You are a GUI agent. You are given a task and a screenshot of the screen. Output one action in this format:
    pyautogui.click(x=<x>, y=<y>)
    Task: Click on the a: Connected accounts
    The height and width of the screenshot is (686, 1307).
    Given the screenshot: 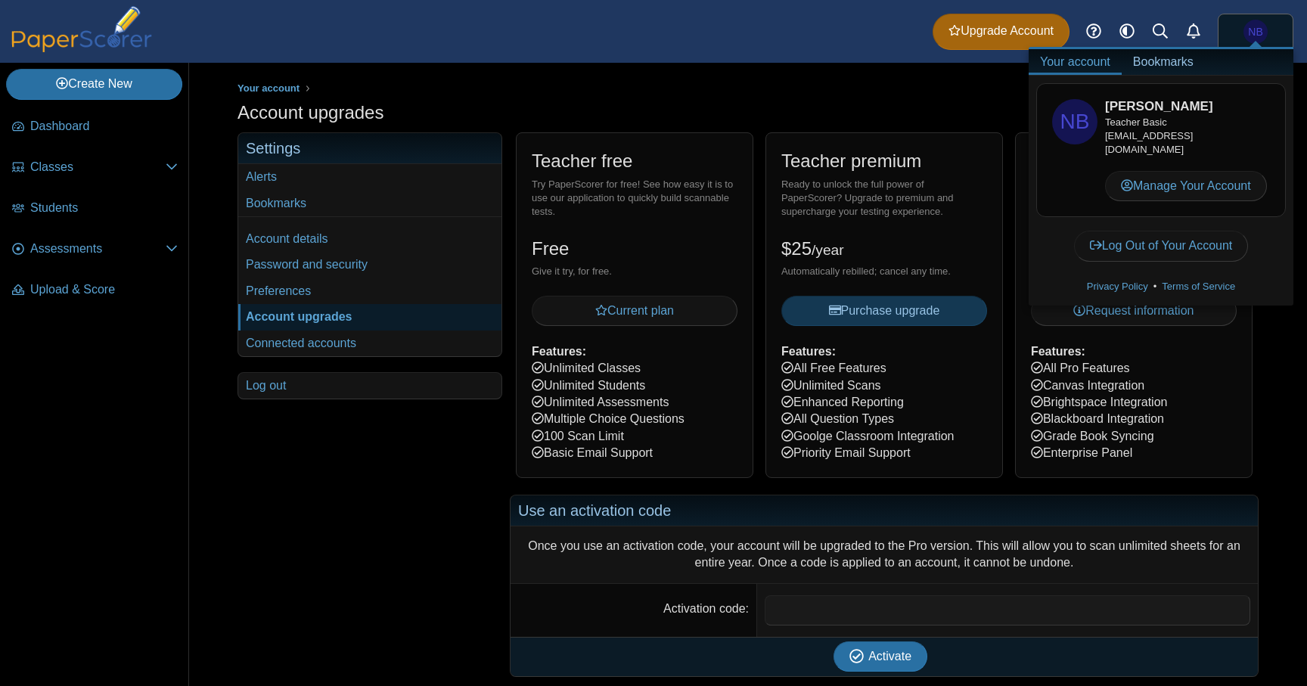 What is the action you would take?
    pyautogui.click(x=370, y=343)
    